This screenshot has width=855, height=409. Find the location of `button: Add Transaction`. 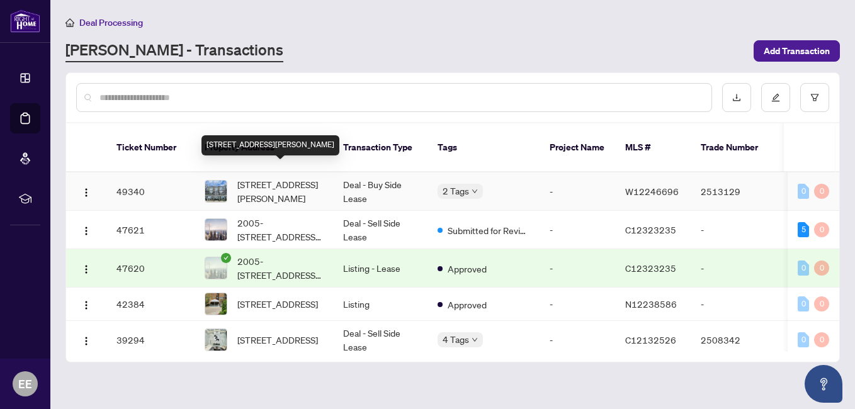

button: Add Transaction is located at coordinates (796, 51).